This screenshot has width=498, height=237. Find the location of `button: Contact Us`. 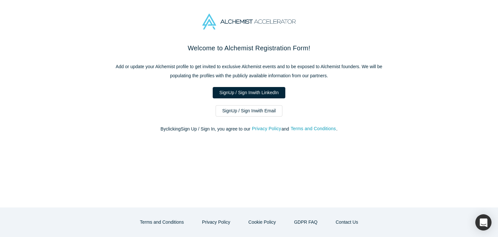

button: Contact Us is located at coordinates (347, 222).